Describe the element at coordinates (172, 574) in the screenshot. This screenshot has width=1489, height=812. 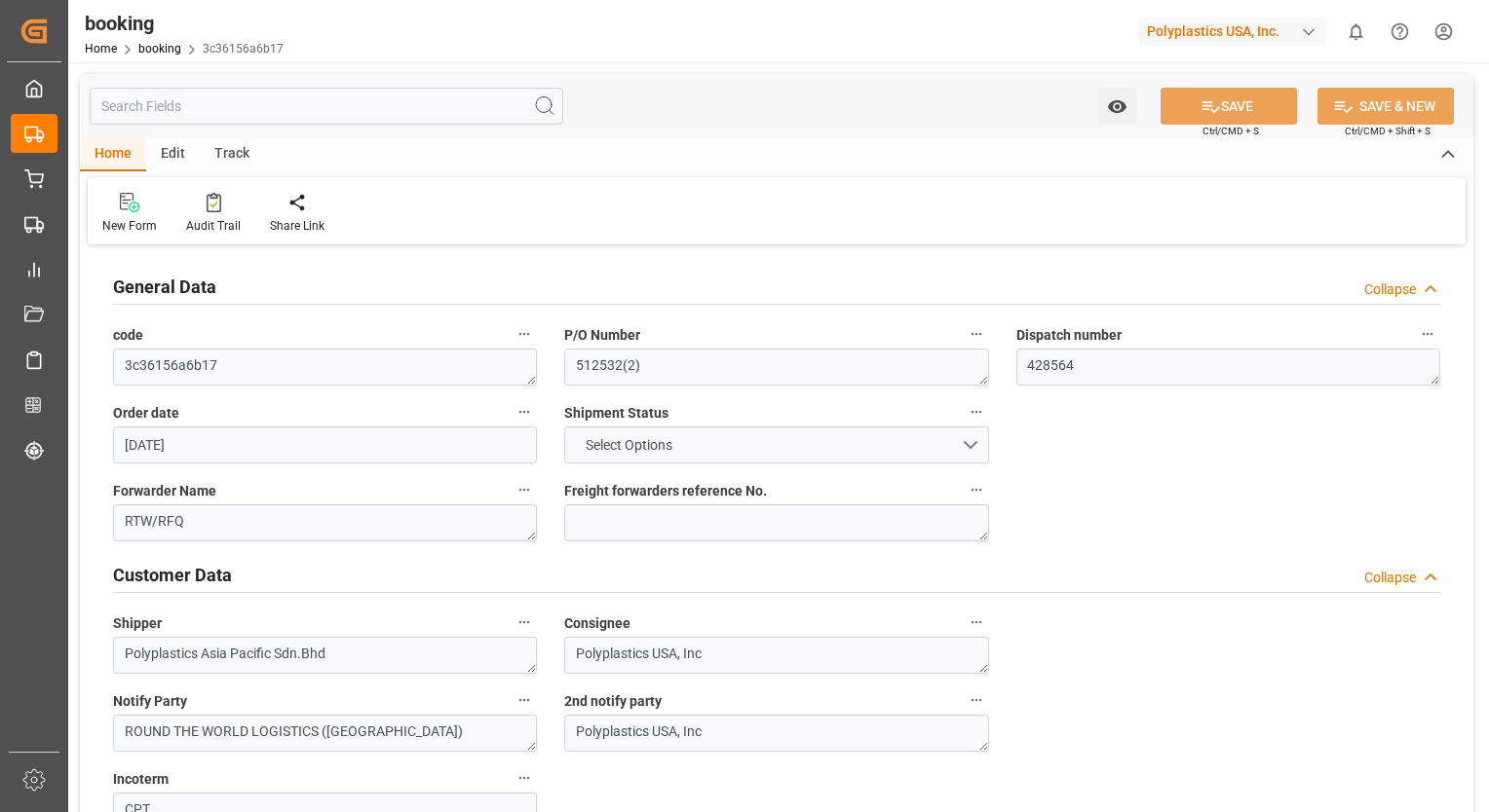
I see `h2: Customer Data` at that location.